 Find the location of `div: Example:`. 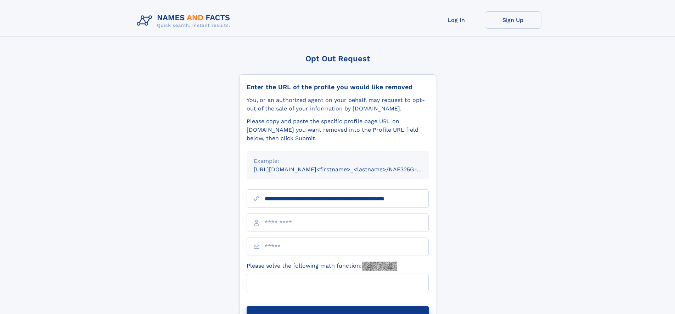

div: Example: is located at coordinates (338, 161).